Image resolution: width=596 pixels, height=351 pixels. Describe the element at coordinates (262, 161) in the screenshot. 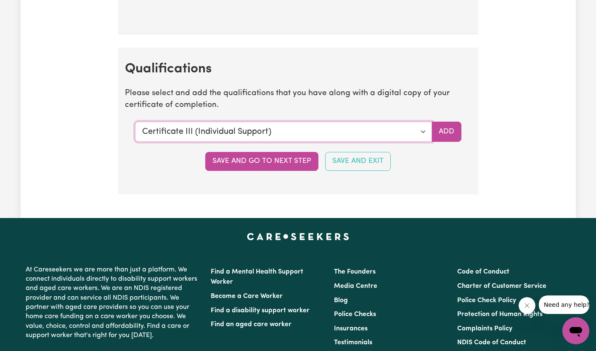

I see `button: Save and go to next step` at that location.